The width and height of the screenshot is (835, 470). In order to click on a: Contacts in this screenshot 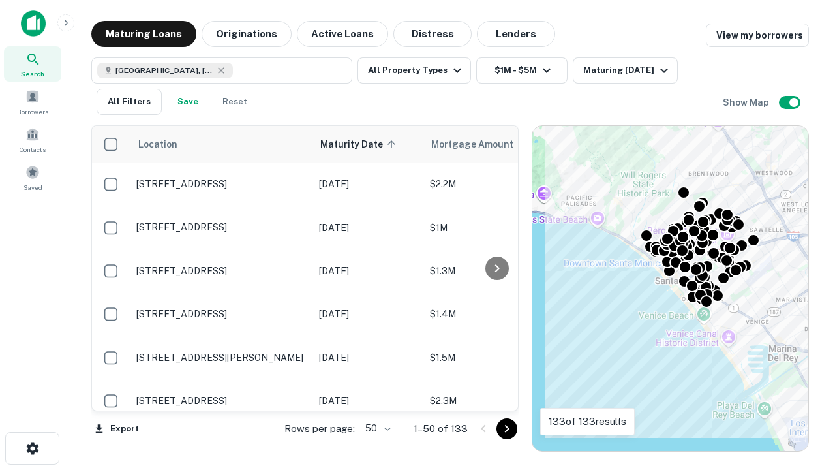, I will do `click(33, 140)`.